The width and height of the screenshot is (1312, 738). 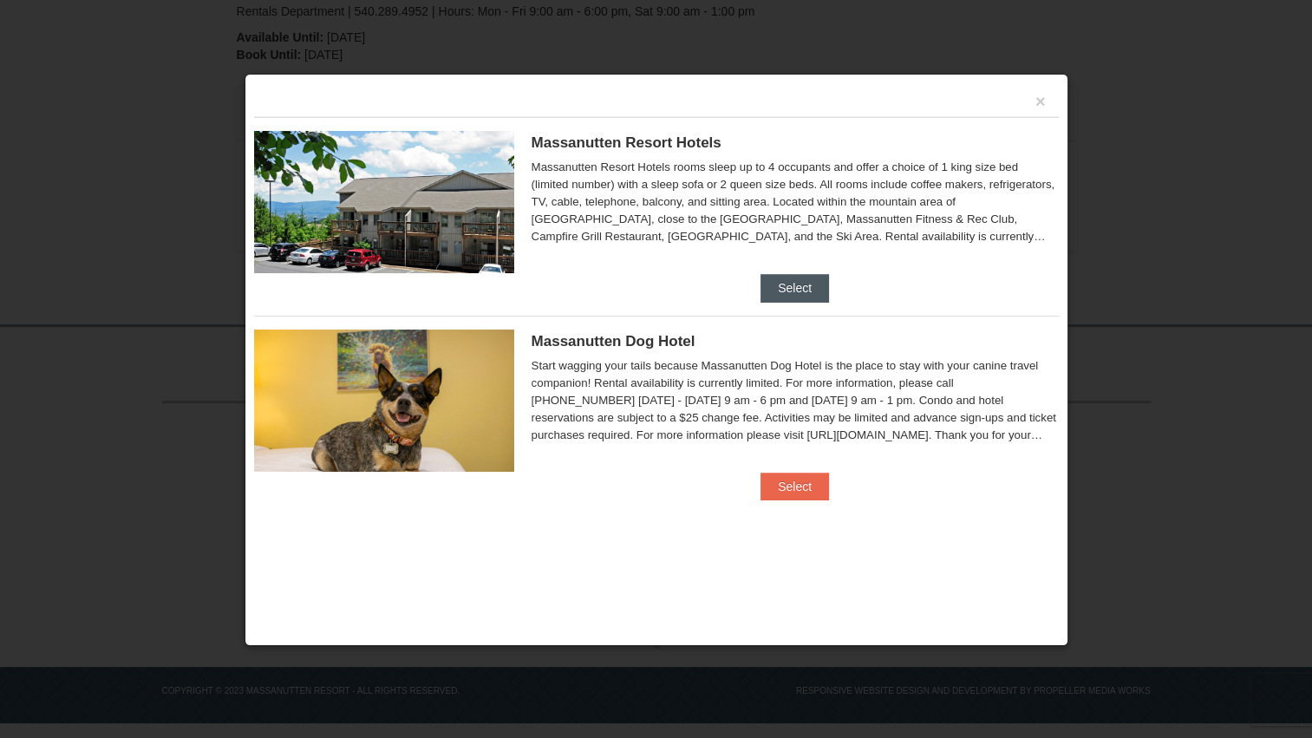 What do you see at coordinates (384, 400) in the screenshot?
I see `img: 27428181-5-81c892a3.jpg` at bounding box center [384, 400].